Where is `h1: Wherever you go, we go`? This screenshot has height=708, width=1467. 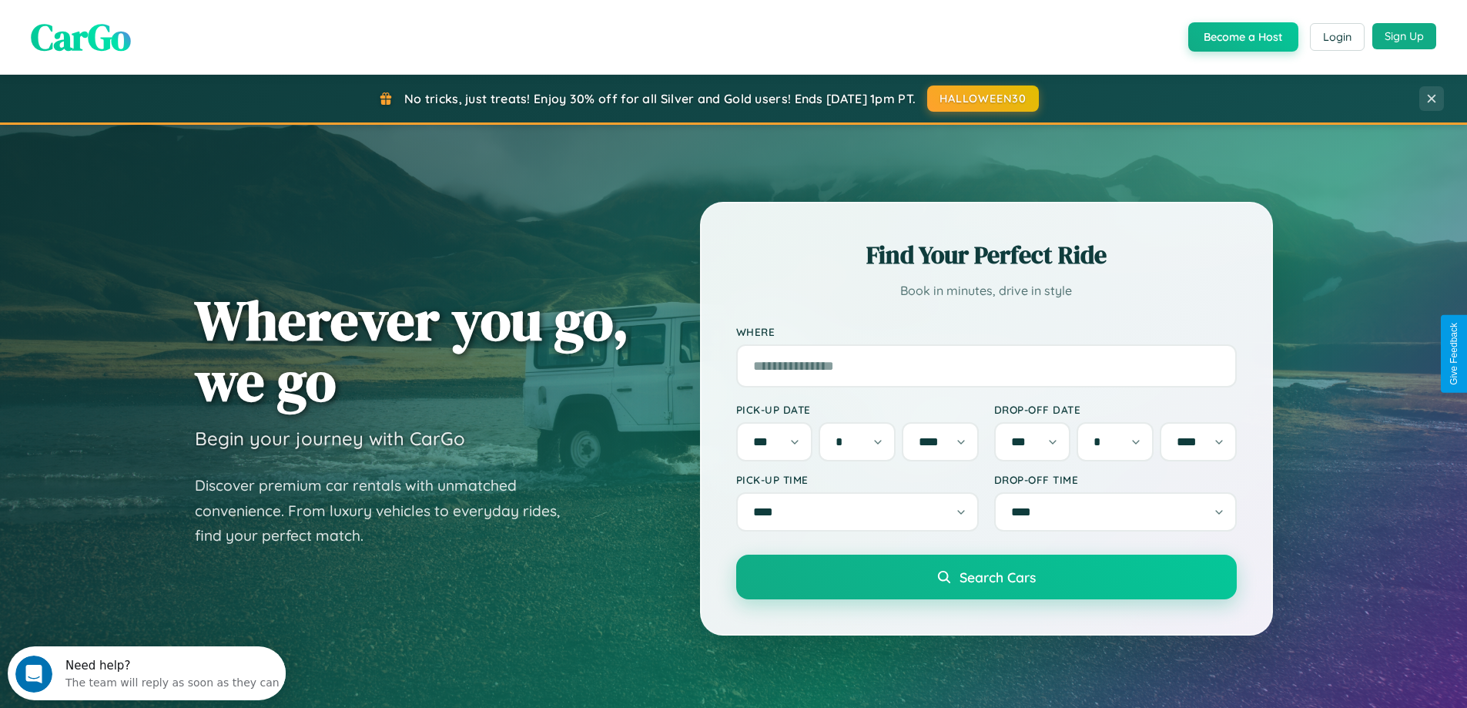 h1: Wherever you go, we go is located at coordinates (412, 350).